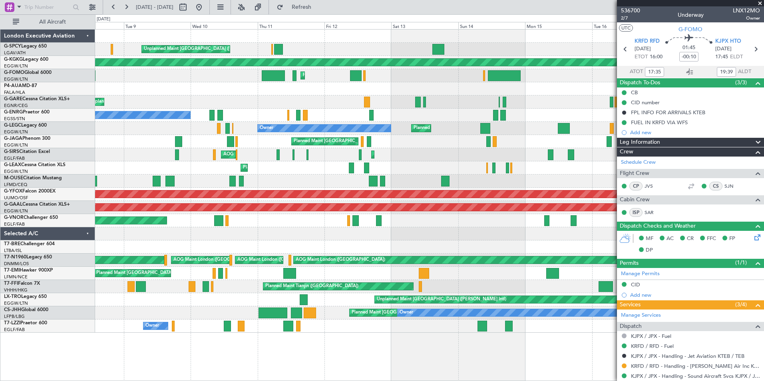  I want to click on span: All Aircraft, so click(52, 22).